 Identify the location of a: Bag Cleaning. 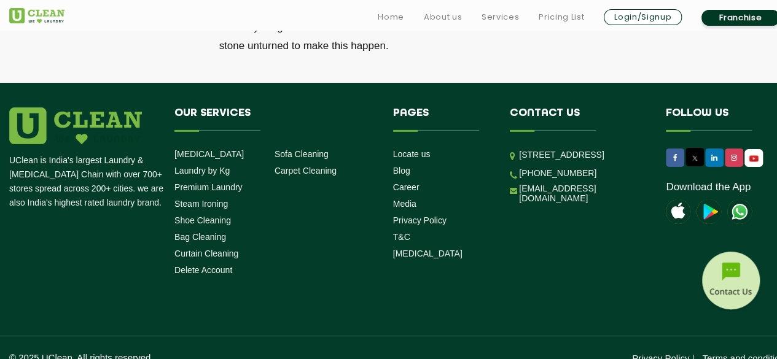
(200, 237).